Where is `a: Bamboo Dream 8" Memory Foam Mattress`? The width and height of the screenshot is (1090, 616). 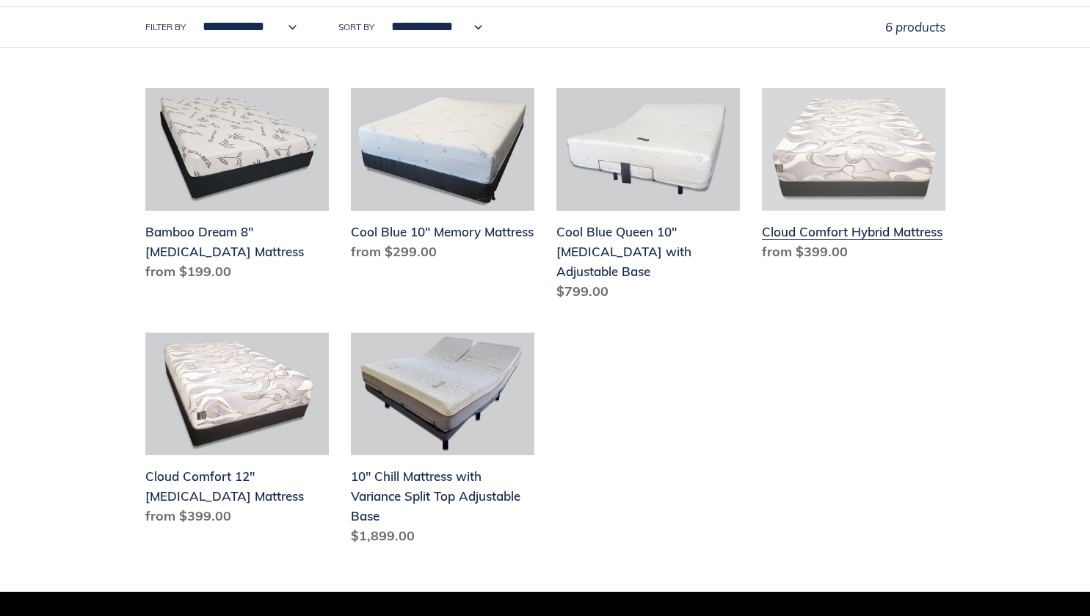 a: Bamboo Dream 8" Memory Foam Mattress is located at coordinates (237, 187).